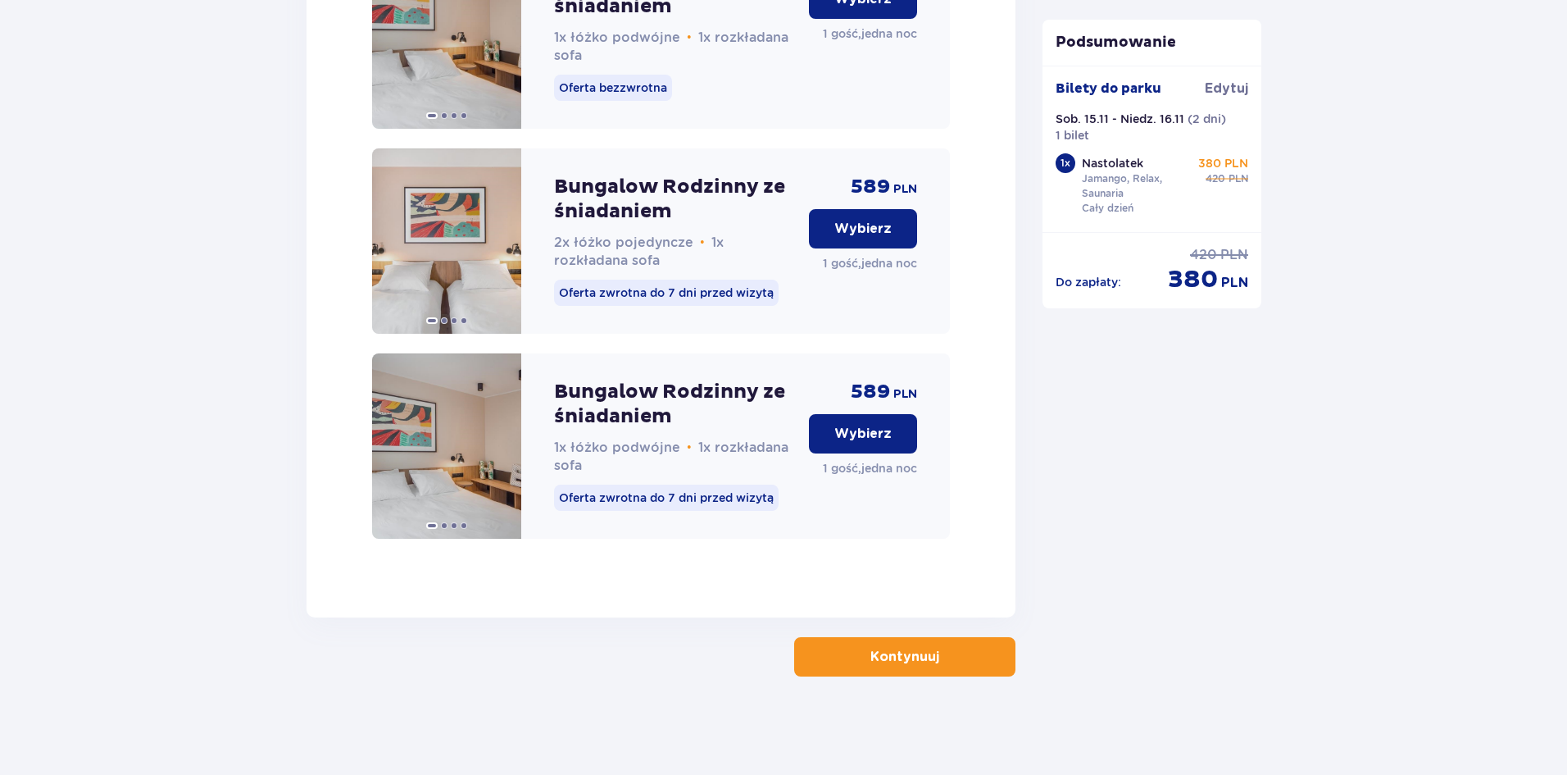 This screenshot has height=775, width=1567. I want to click on p: Nastolatek, so click(1112, 163).